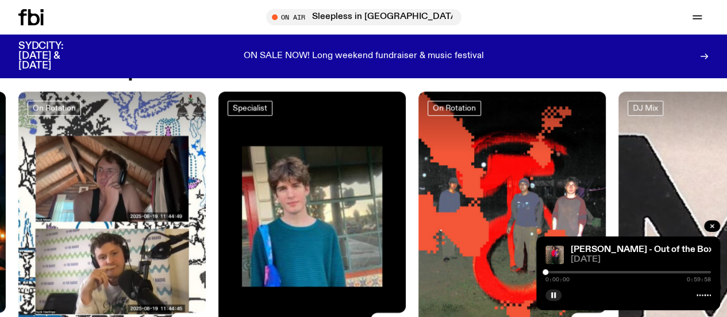 This screenshot has width=727, height=317. What do you see at coordinates (699, 279) in the screenshot?
I see `span: 0:59:58` at bounding box center [699, 279].